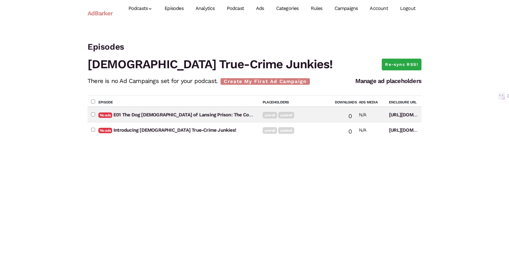 The width and height of the screenshot is (509, 270). I want to click on th: Downloads, so click(344, 101).